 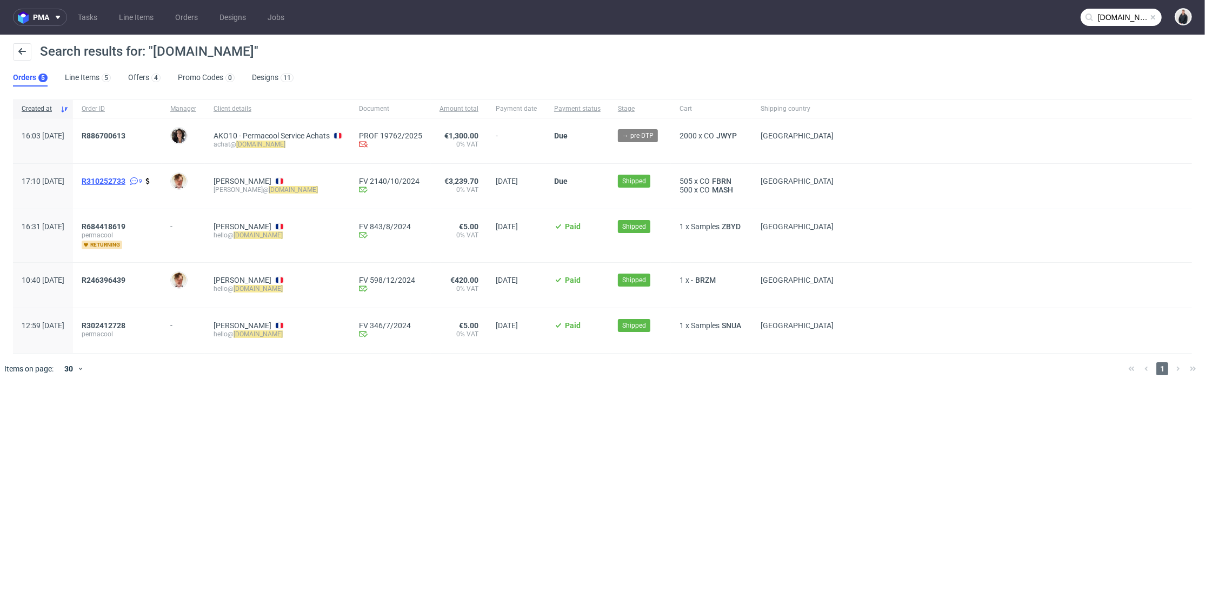 I want to click on span: CO, so click(x=704, y=190).